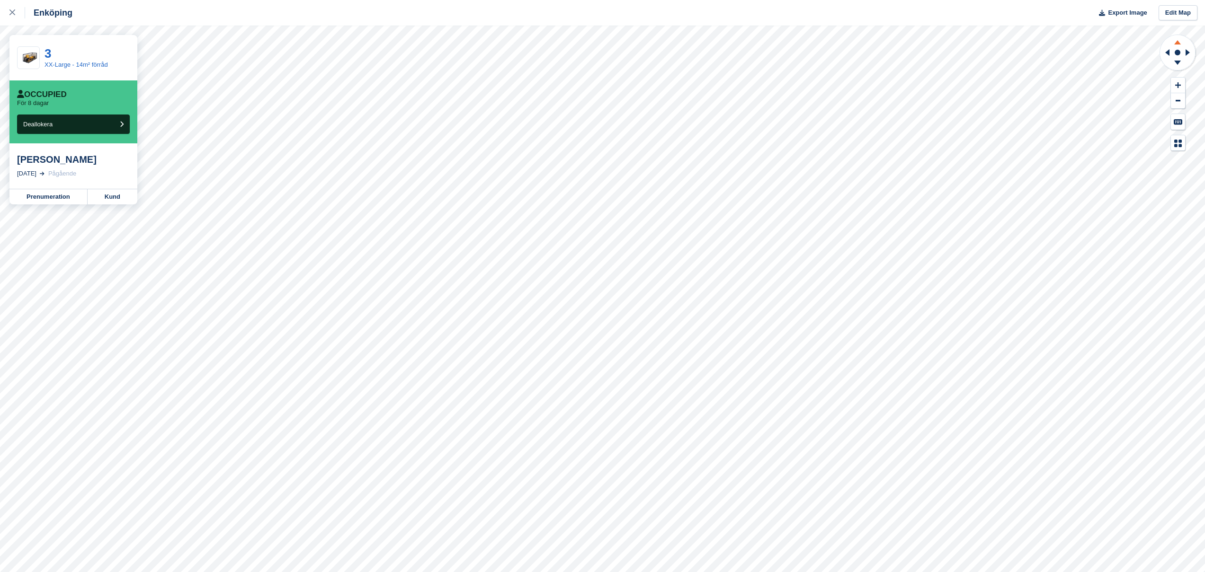 Image resolution: width=1205 pixels, height=572 pixels. What do you see at coordinates (1178, 101) in the screenshot?
I see `button: Zoom Out` at bounding box center [1178, 101].